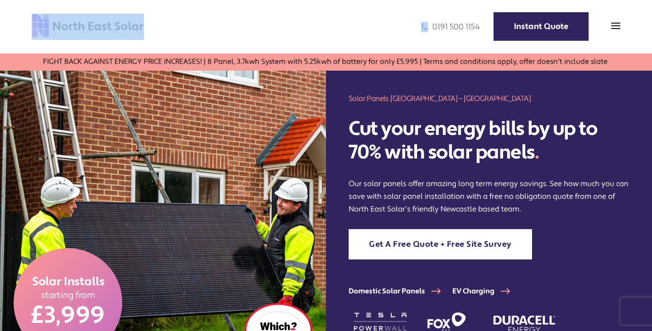 Image resolution: width=652 pixels, height=331 pixels. I want to click on a: 0191 500 1154, so click(451, 27).